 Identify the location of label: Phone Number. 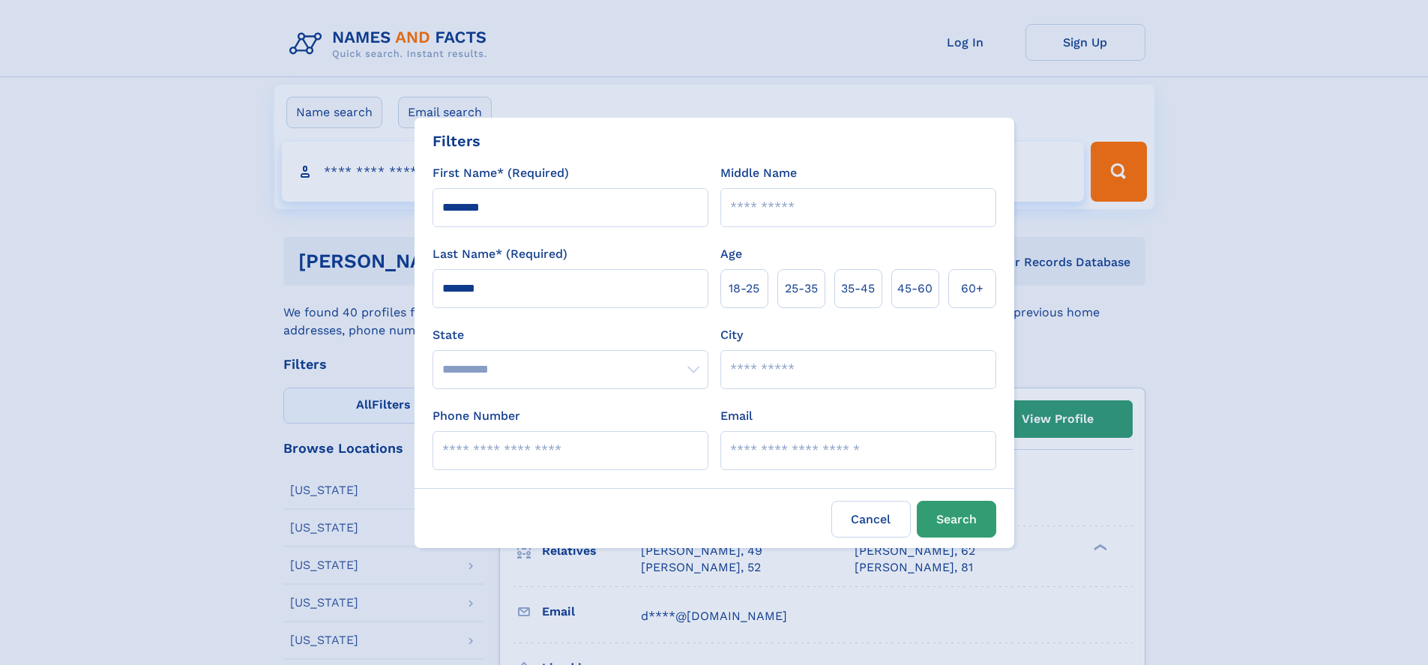
(476, 416).